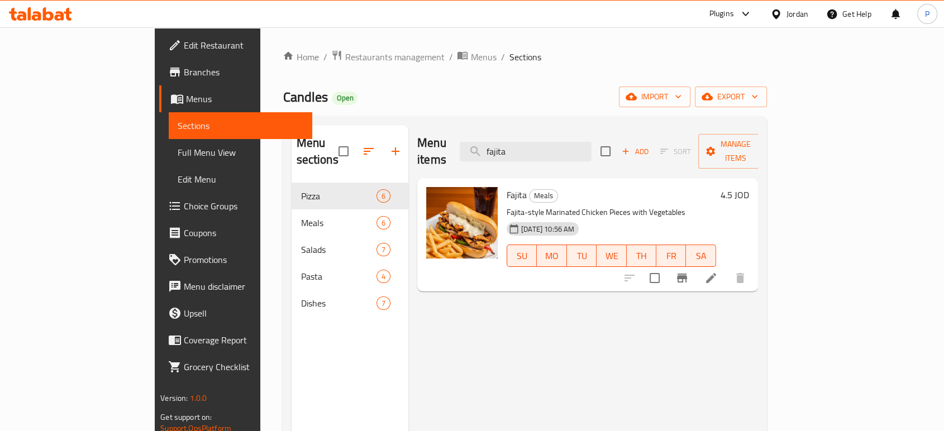 This screenshot has height=431, width=944. What do you see at coordinates (711, 278) in the screenshot?
I see `a: Edit menu item` at bounding box center [711, 278].